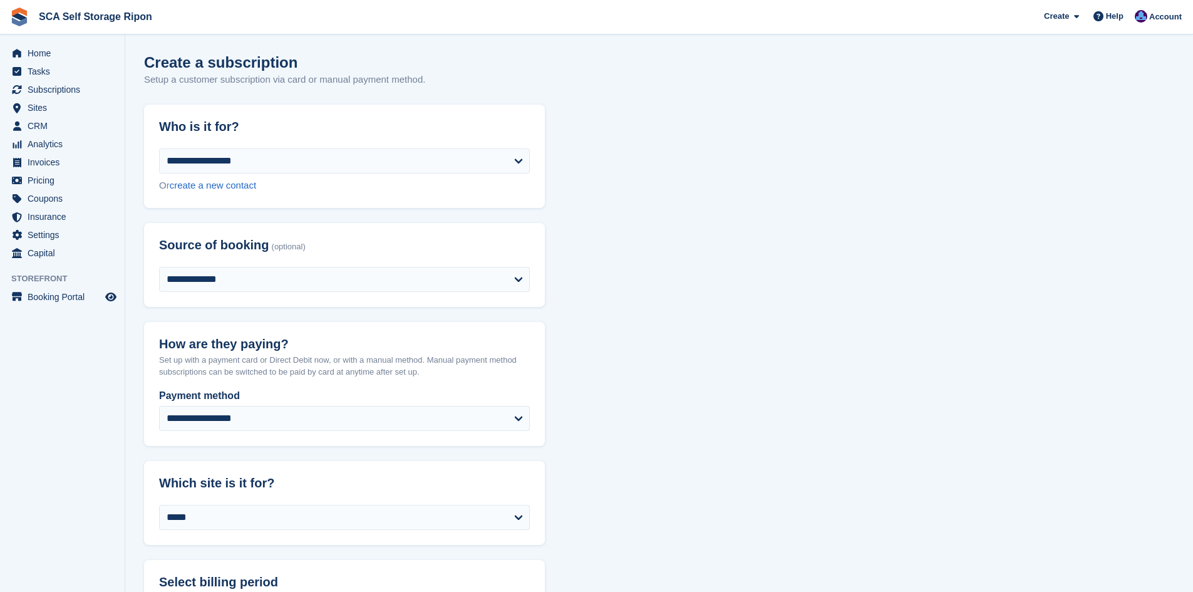  What do you see at coordinates (65, 126) in the screenshot?
I see `span: CRM` at bounding box center [65, 126].